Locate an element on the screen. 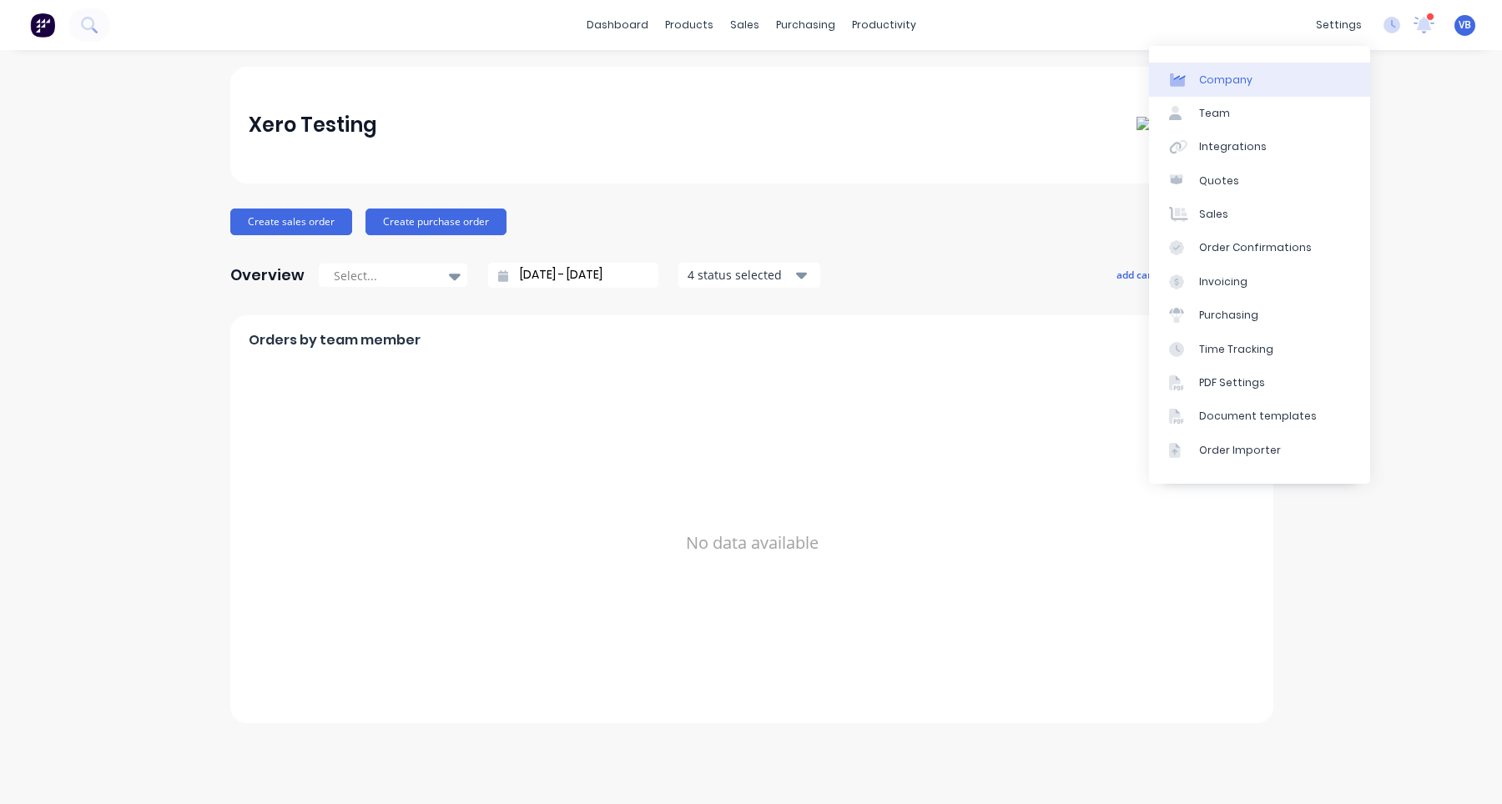 Image resolution: width=1502 pixels, height=804 pixels. div: 4 status selected is located at coordinates (740, 275).